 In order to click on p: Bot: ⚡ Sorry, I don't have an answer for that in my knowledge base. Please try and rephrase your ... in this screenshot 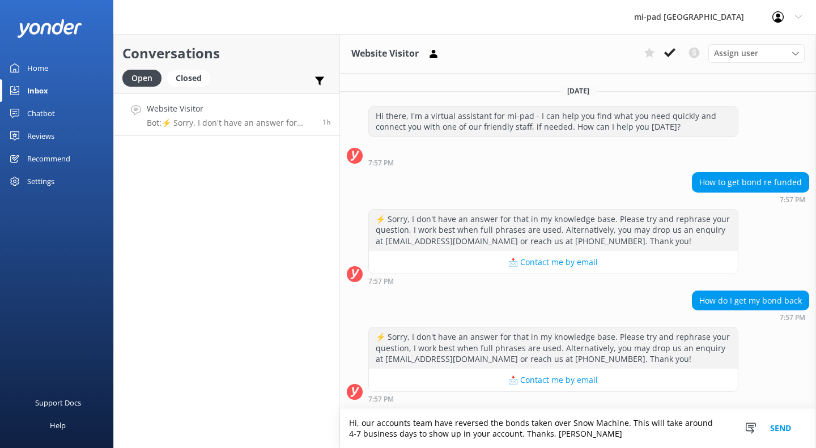, I will do `click(230, 123)`.